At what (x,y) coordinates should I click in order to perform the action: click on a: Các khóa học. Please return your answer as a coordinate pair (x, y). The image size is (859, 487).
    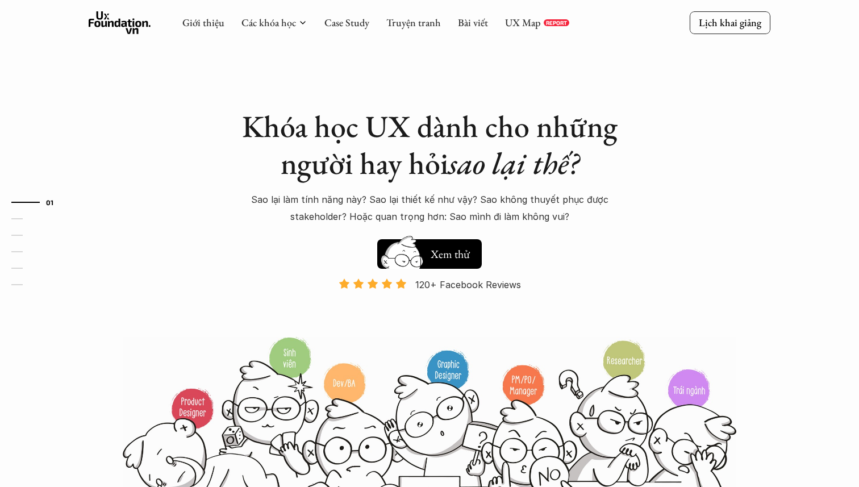
    Looking at the image, I should click on (269, 22).